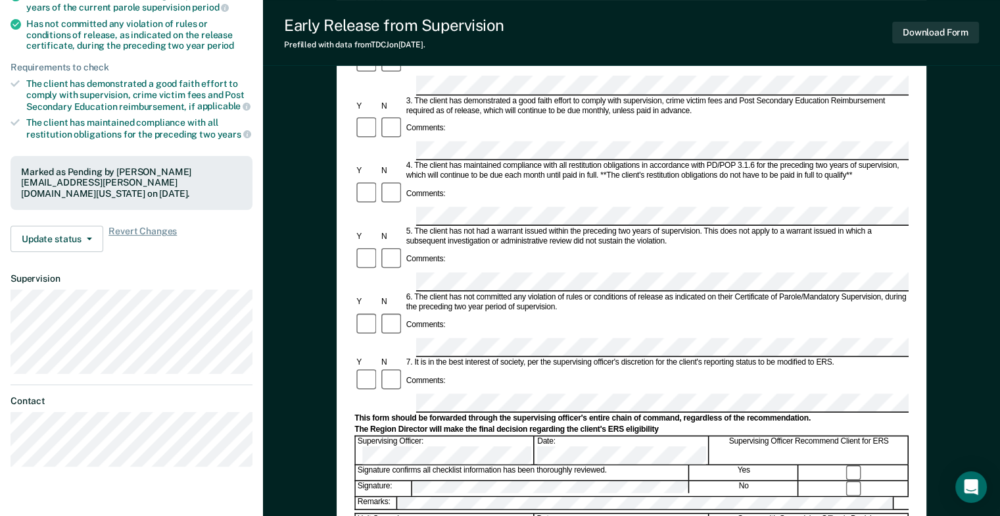  Describe the element at coordinates (139, 128) in the screenshot. I see `div: The client has maintained compliance with all restitution obligations for the preceding two` at that location.